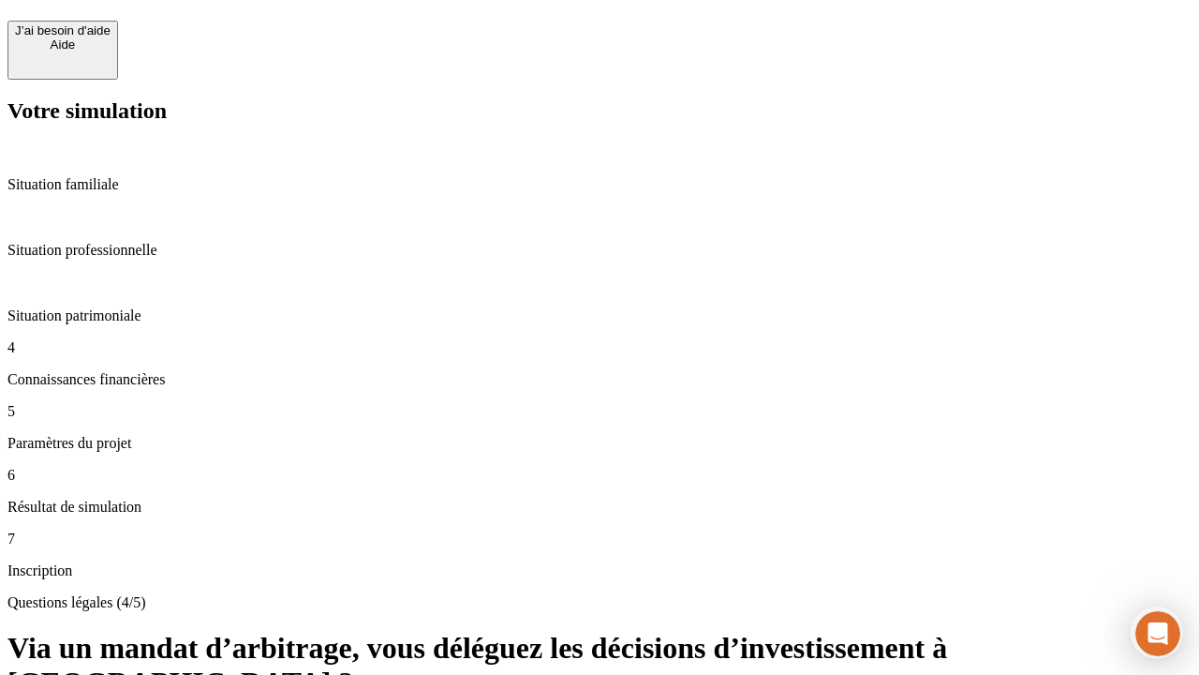 The height and width of the screenshot is (675, 1199). I want to click on p: 4, so click(600, 348).